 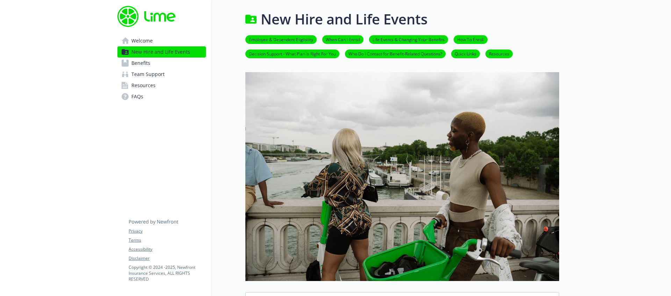 I want to click on a: Employee & Dependent Eligibility, so click(x=281, y=39).